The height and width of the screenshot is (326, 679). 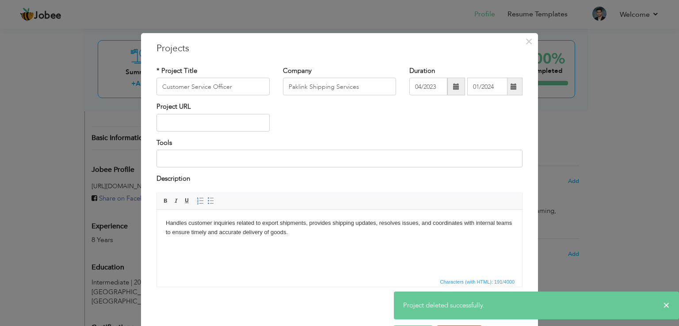 I want to click on button: Close, so click(x=529, y=42).